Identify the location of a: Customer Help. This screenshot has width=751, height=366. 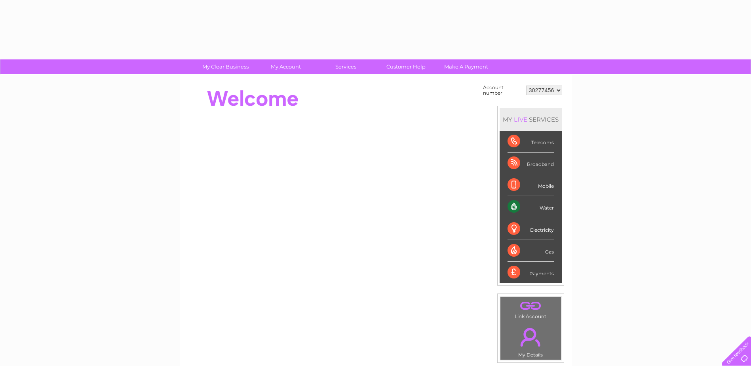
(406, 66).